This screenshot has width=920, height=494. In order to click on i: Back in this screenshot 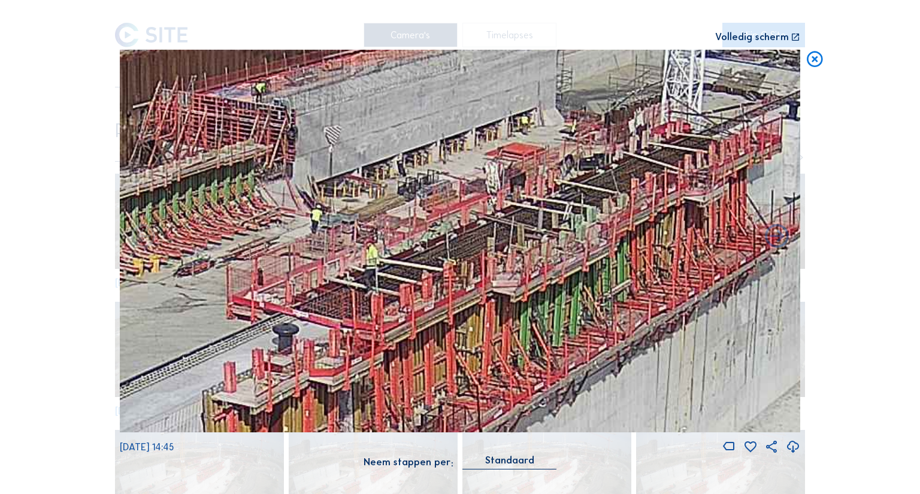, I will do `click(777, 237)`.